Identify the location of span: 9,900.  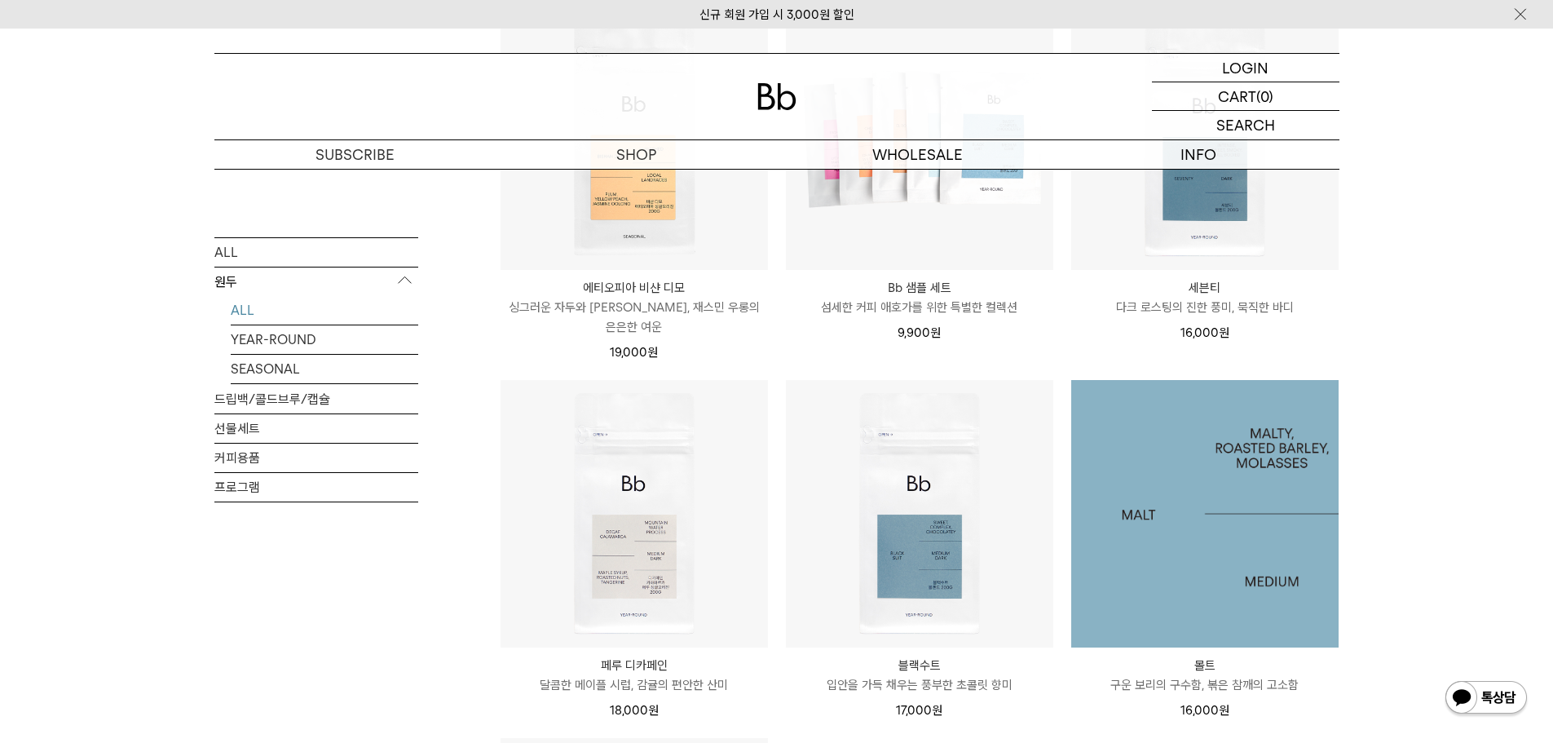
(919, 333).